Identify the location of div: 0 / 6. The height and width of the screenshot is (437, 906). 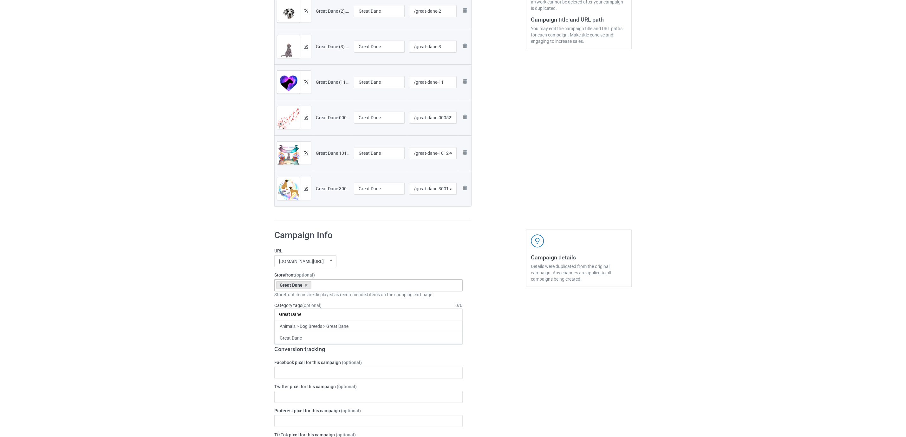
(459, 305).